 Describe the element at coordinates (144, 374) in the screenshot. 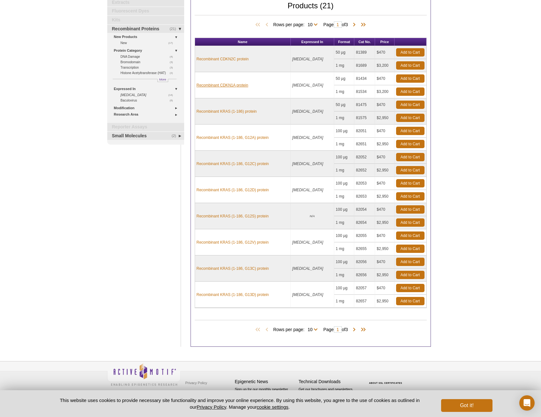

I see `img: Active Motif,` at that location.